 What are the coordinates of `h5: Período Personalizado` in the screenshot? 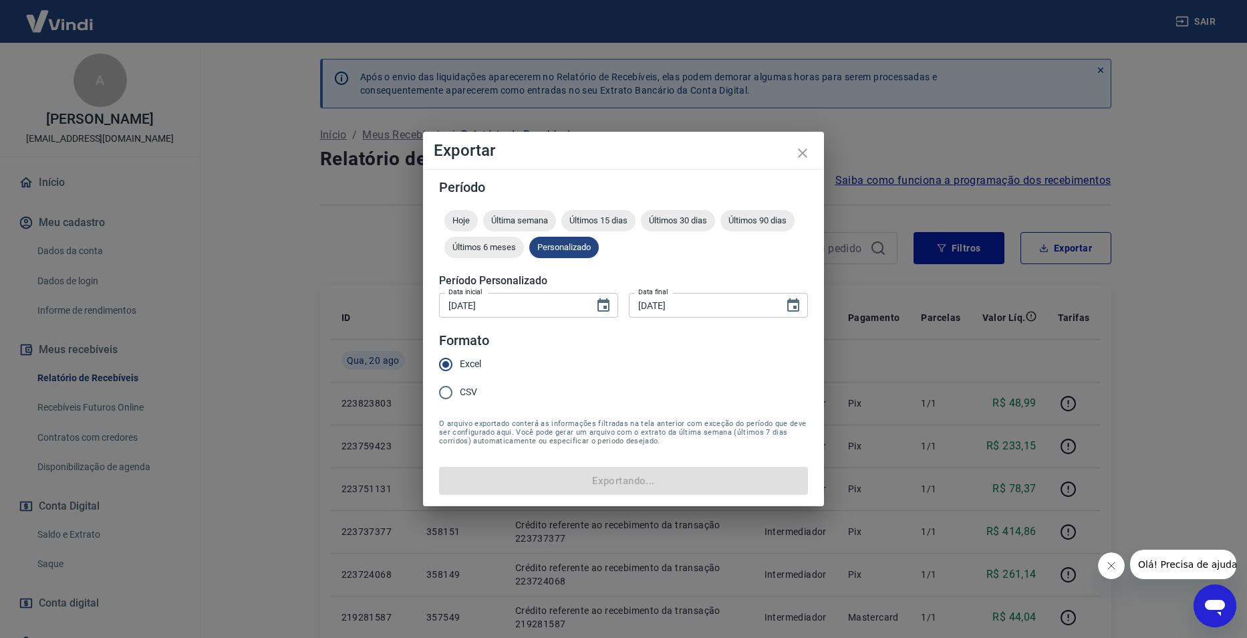 It's located at (624, 281).